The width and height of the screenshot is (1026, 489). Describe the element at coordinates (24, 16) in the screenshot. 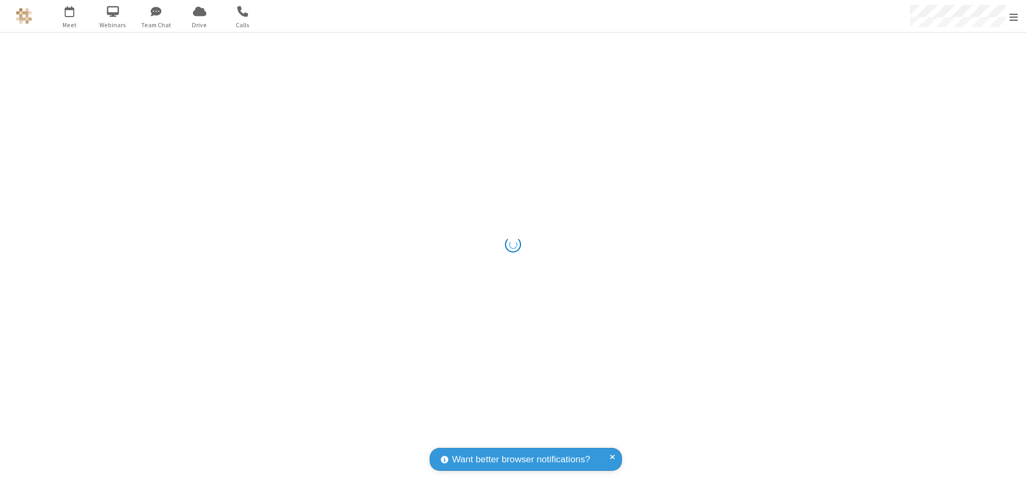

I see `img: QA Selenium DO NOT DELETE OR CHANGE` at that location.